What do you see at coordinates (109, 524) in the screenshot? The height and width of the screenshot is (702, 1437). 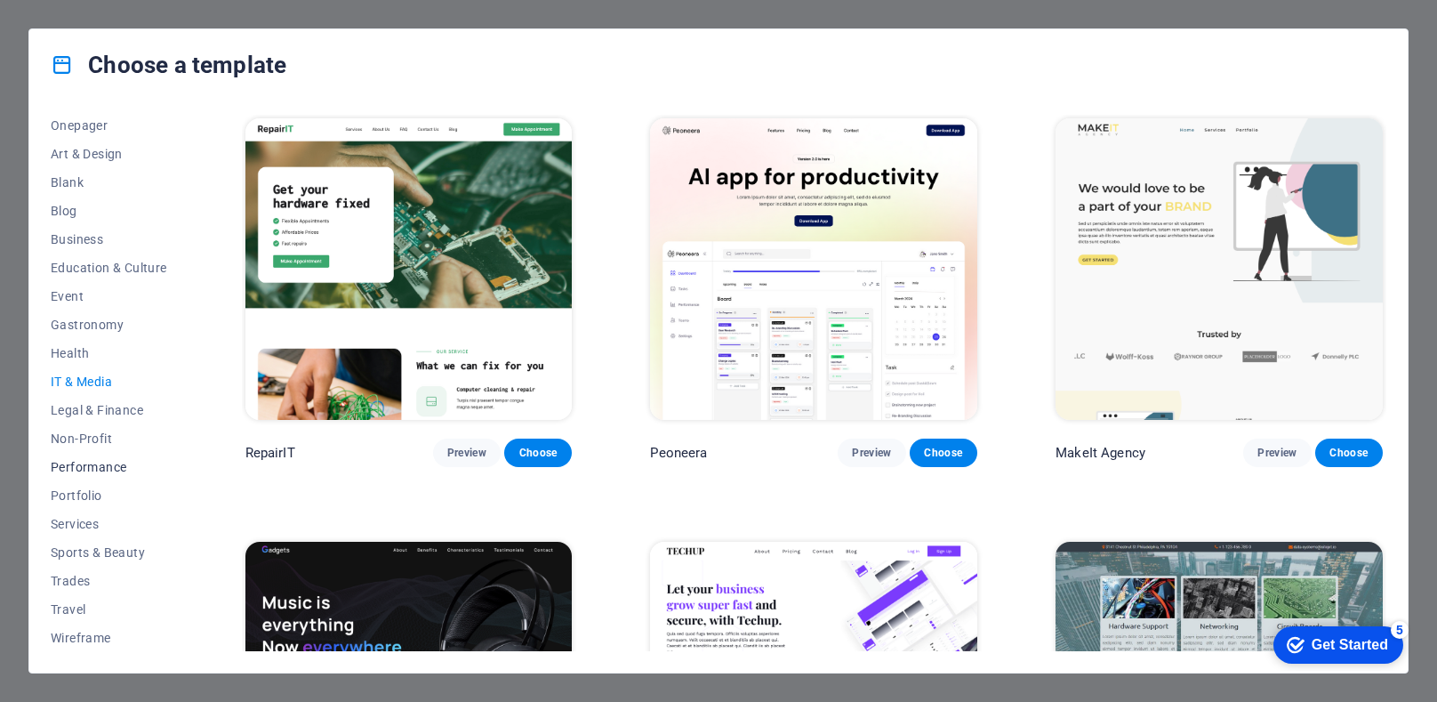 I see `span: Services` at bounding box center [109, 524].